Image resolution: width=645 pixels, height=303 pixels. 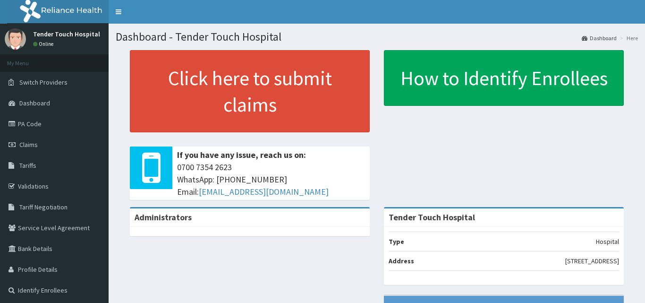 What do you see at coordinates (43, 82) in the screenshot?
I see `span: Switch Providers` at bounding box center [43, 82].